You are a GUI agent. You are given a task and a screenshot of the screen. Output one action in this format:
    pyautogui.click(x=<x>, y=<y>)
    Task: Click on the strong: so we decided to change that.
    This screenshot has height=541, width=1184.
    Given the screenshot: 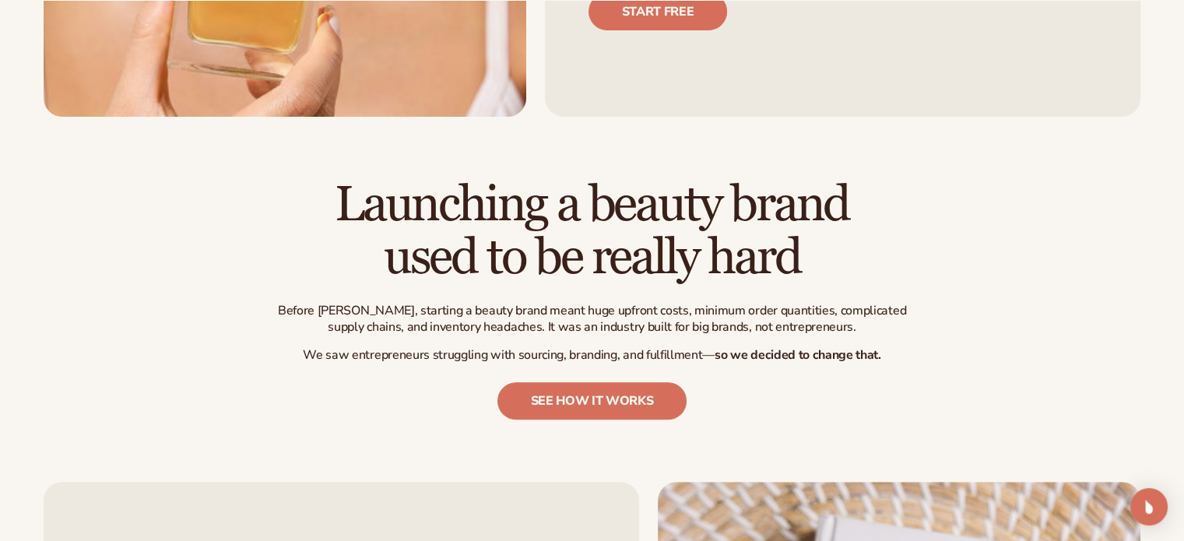 What is the action you would take?
    pyautogui.click(x=798, y=355)
    